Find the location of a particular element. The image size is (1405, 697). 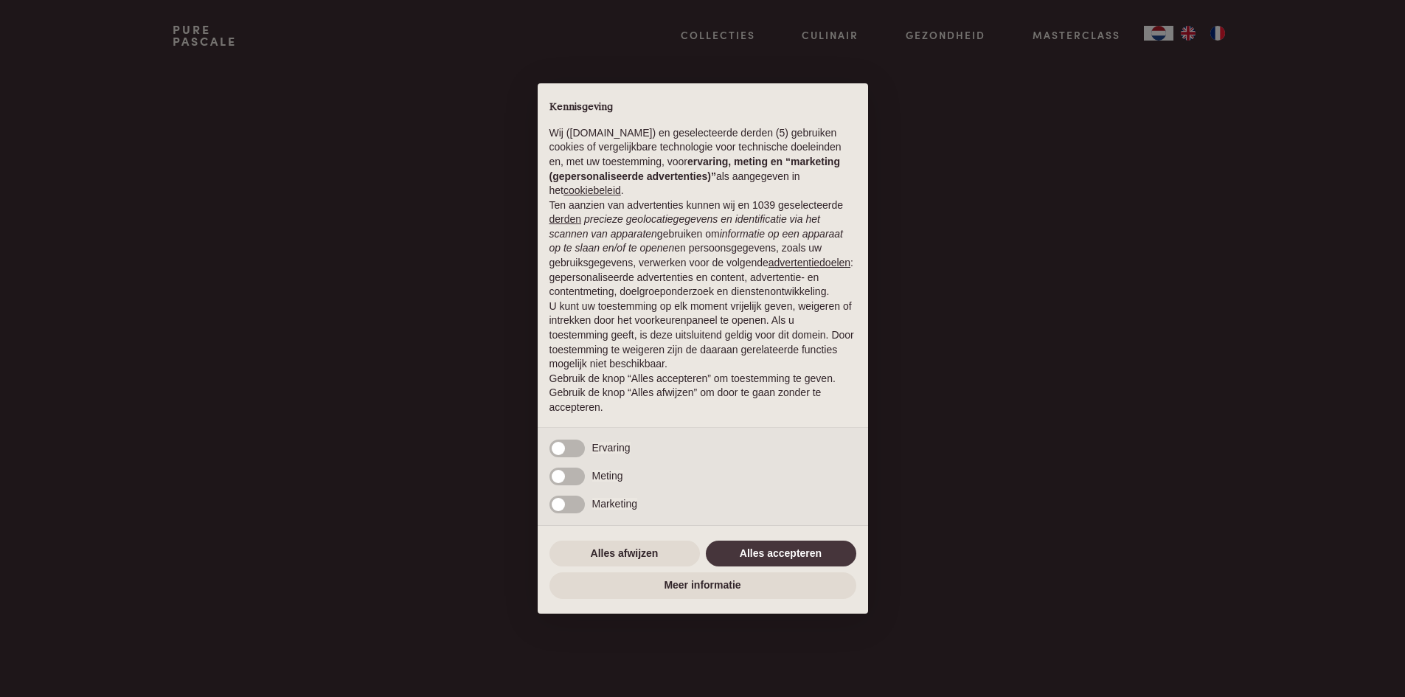

button: derden is located at coordinates (566, 220).